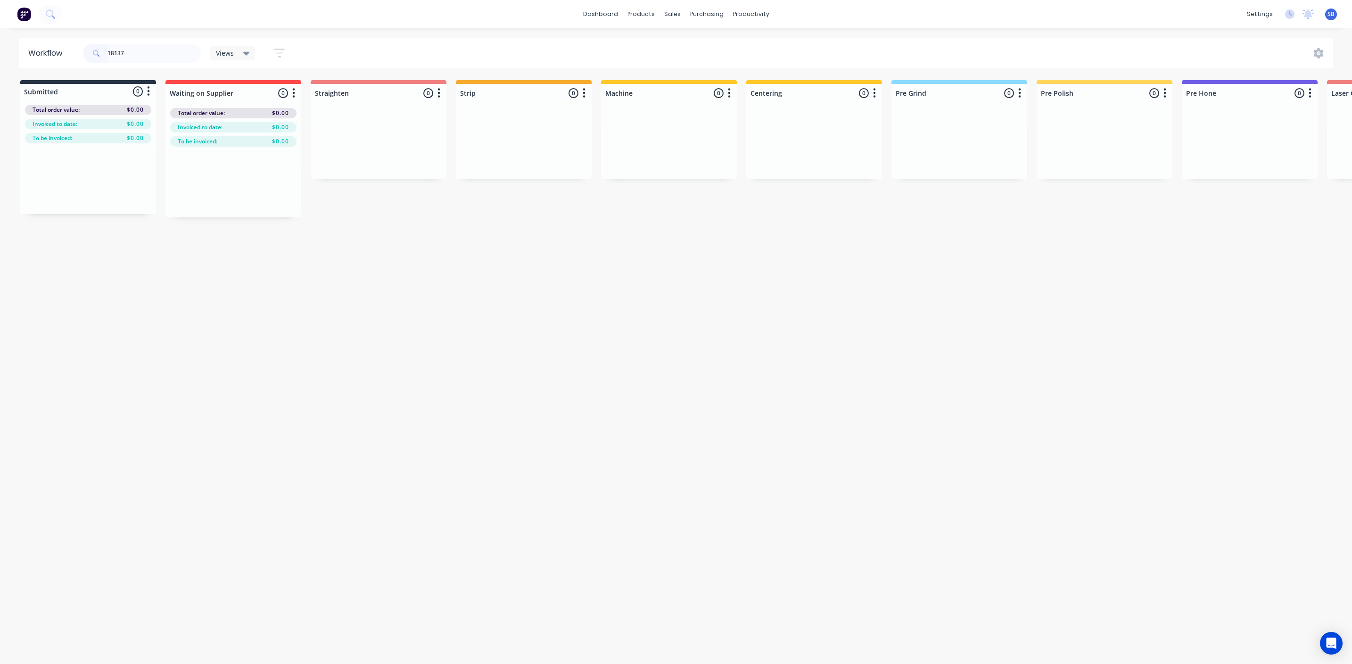 Image resolution: width=1352 pixels, height=664 pixels. Describe the element at coordinates (225, 53) in the screenshot. I see `span: Views` at that location.